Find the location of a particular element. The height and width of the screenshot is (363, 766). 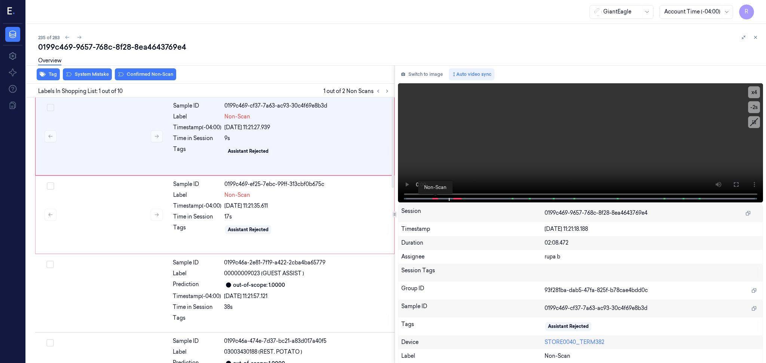

div: 9s is located at coordinates (307, 138).